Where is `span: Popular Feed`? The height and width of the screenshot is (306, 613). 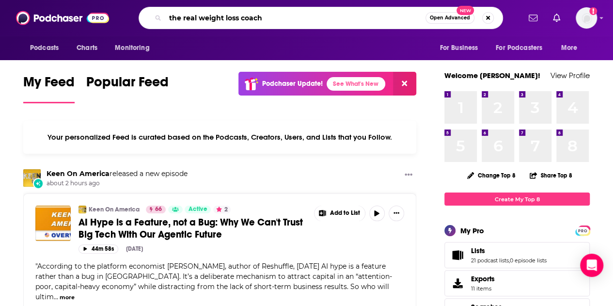 span: Popular Feed is located at coordinates (127, 85).